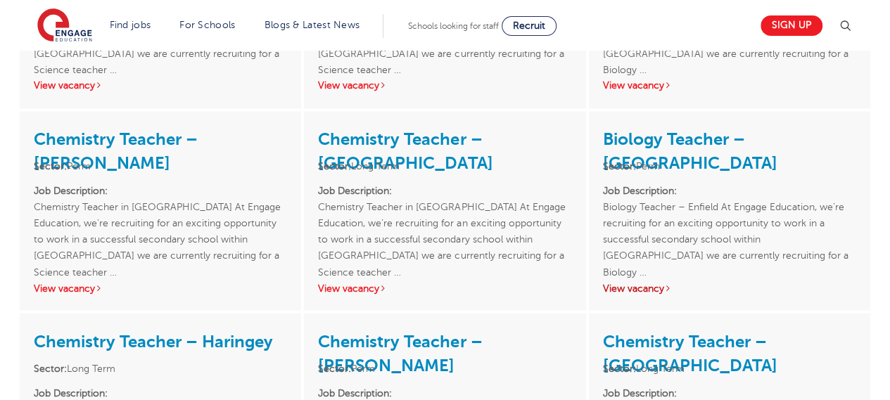  Describe the element at coordinates (207, 25) in the screenshot. I see `a: For Schools` at that location.